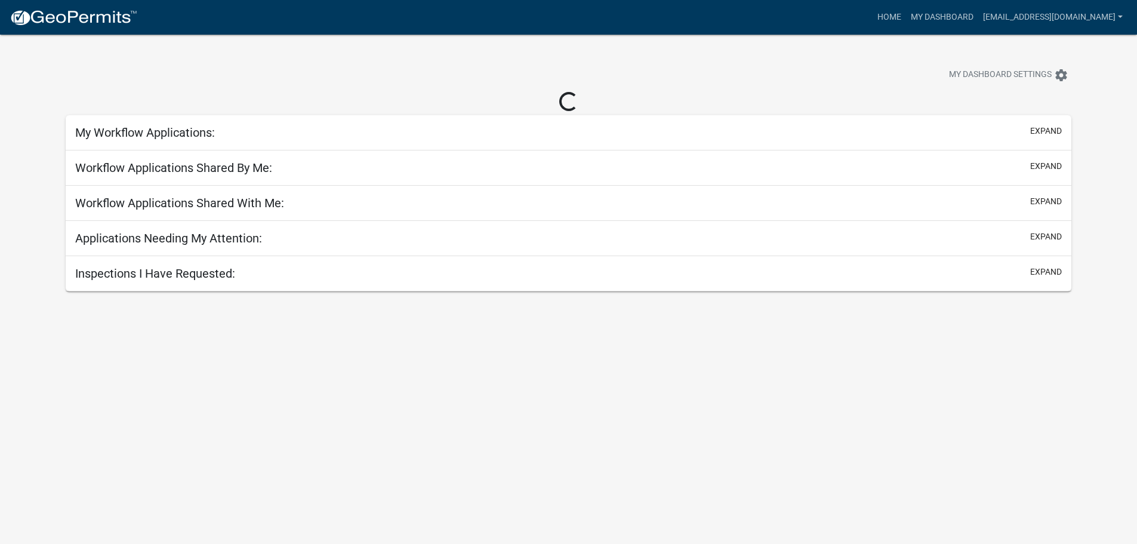 Image resolution: width=1137 pixels, height=544 pixels. I want to click on h5: Workflow Applications Shared By Me:, so click(174, 168).